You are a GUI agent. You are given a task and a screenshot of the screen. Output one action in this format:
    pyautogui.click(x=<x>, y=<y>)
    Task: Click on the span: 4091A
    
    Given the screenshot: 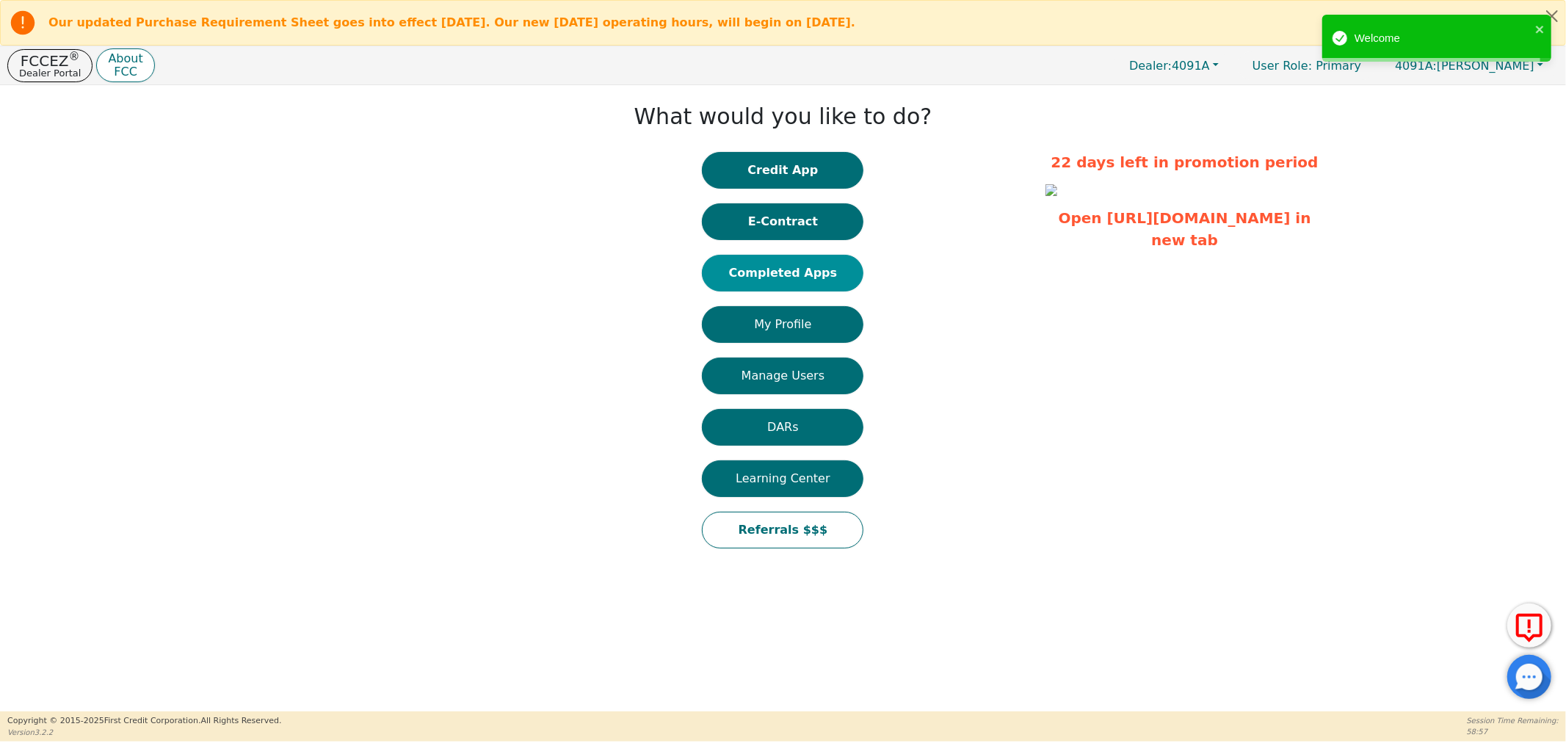 What is the action you would take?
    pyautogui.click(x=1169, y=65)
    